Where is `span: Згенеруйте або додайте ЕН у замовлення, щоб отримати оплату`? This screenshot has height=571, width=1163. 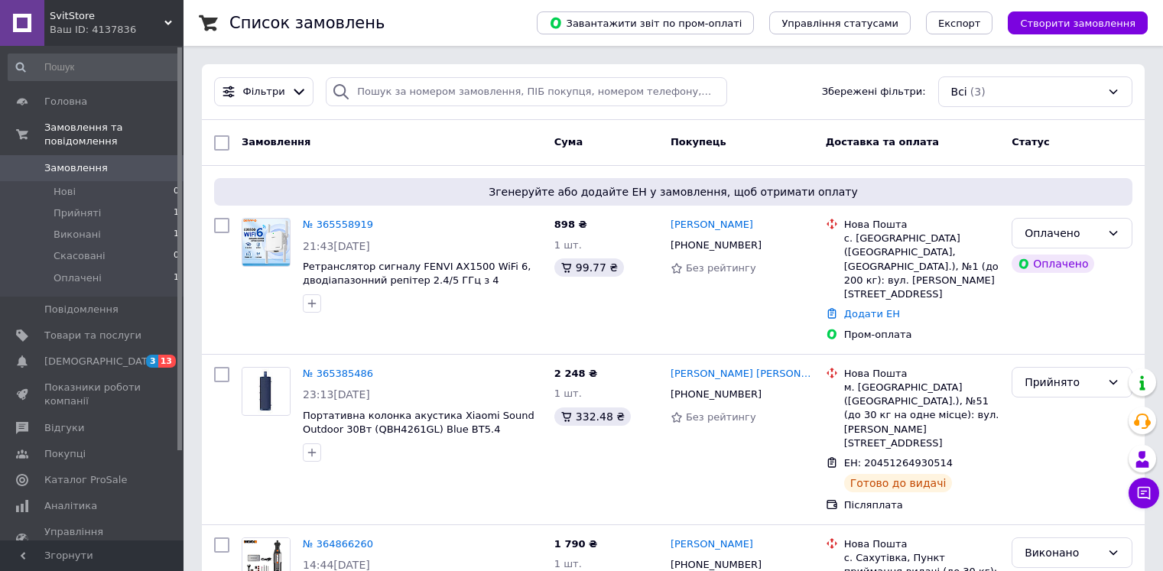
span: Згенеруйте або додайте ЕН у замовлення, щоб отримати оплату is located at coordinates (673, 192).